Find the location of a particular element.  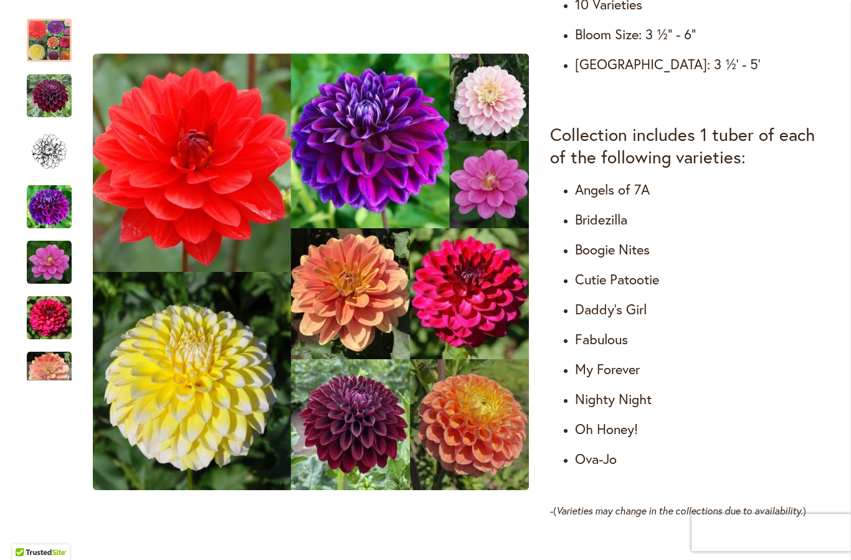

h4: Oh Honey! is located at coordinates (700, 429).